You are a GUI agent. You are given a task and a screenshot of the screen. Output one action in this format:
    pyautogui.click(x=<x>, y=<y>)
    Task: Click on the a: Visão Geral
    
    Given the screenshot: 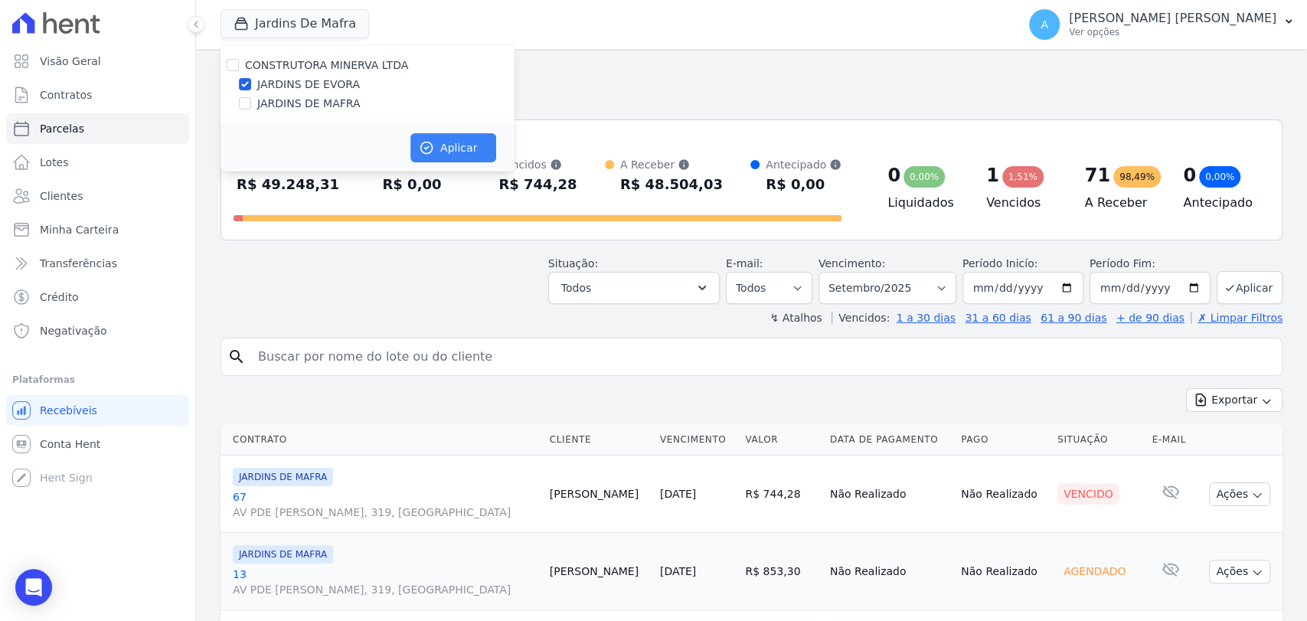 What is the action you would take?
    pyautogui.click(x=97, y=61)
    